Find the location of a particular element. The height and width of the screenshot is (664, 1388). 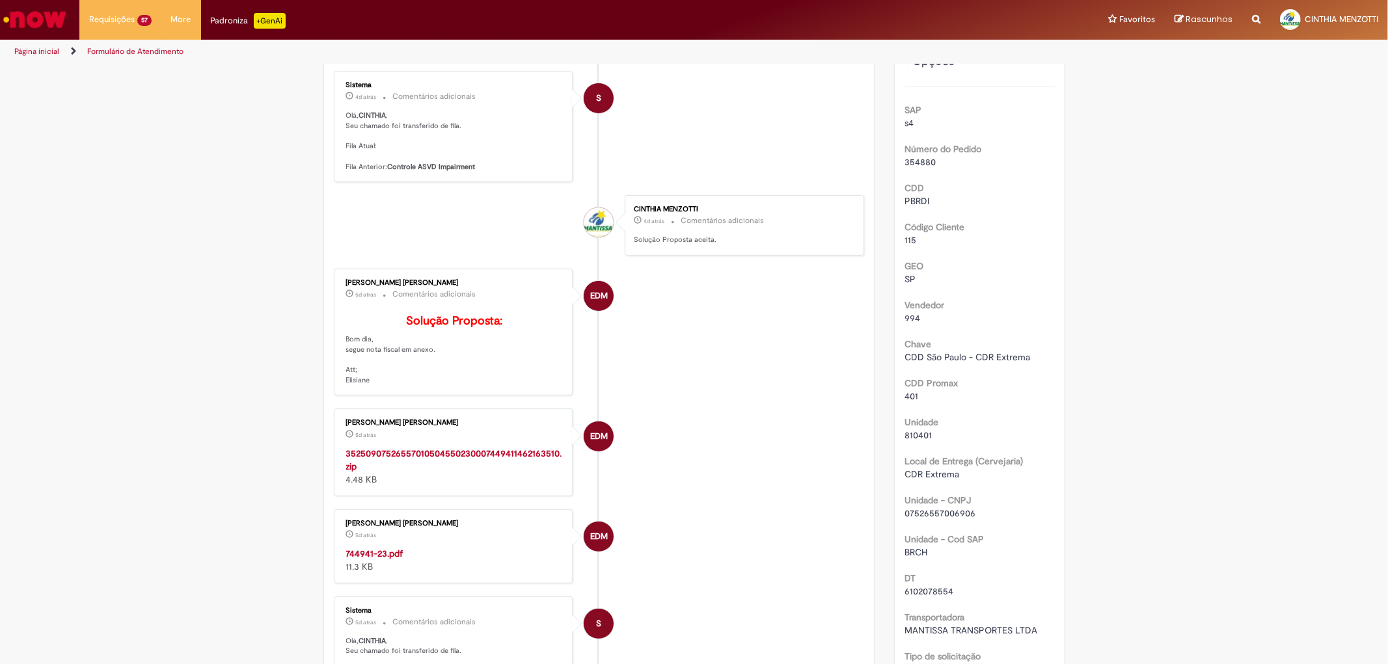

span: 994 is located at coordinates (912, 318).